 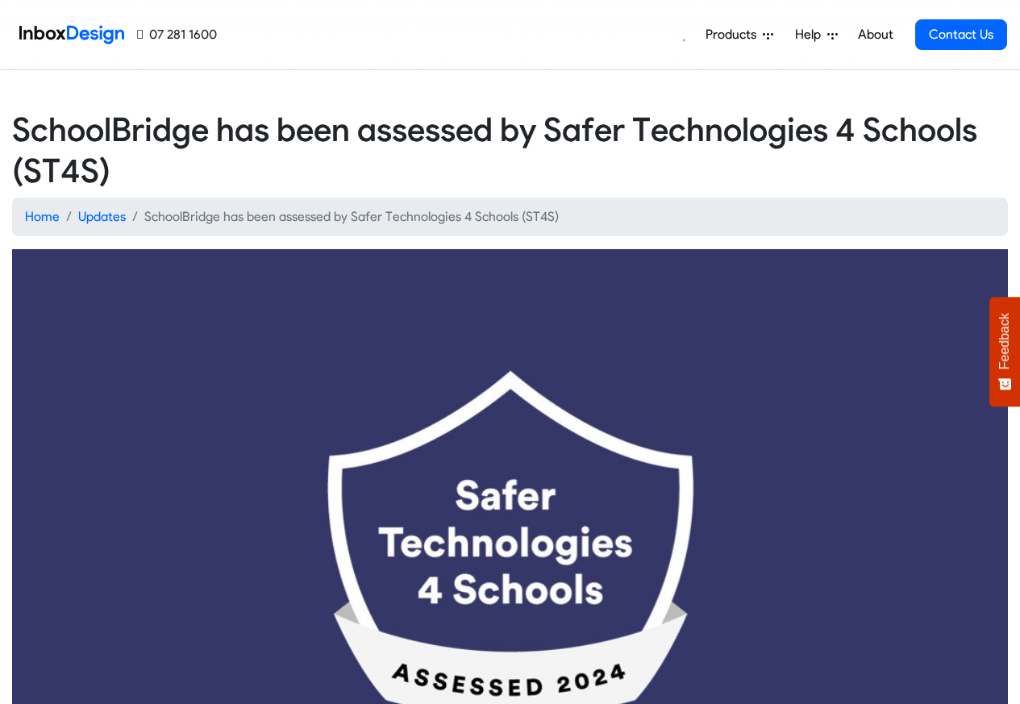 I want to click on a: 07 281 1600, so click(x=177, y=35).